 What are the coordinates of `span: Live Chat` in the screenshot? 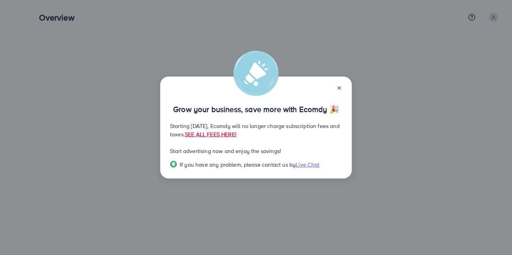 It's located at (307, 165).